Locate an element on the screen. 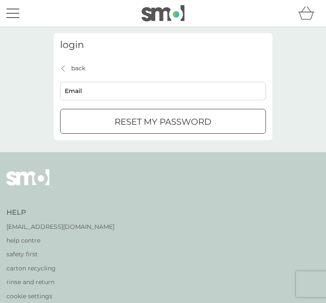  p: rinse and return is located at coordinates (60, 282).